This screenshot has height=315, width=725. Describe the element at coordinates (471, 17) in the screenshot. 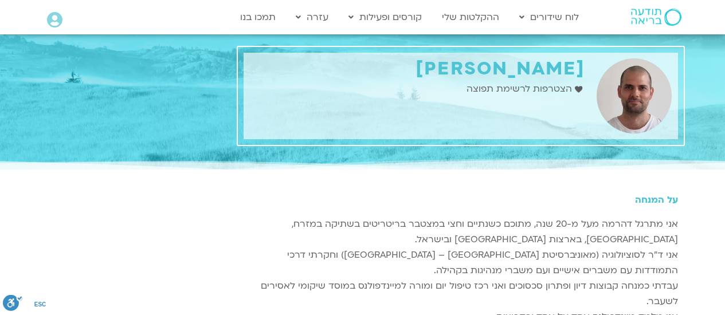

I see `a: ההקלטות שלי` at that location.